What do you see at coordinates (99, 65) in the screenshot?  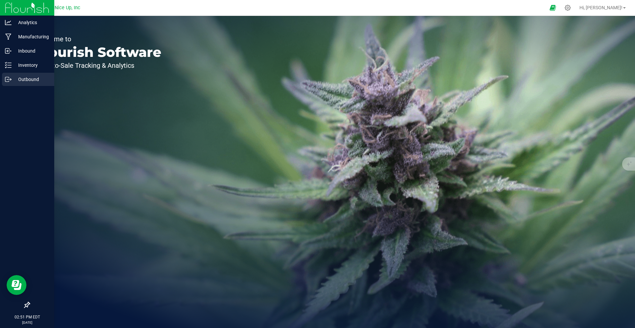 I see `p: Seed-to-Sale Tracking & Analytics` at bounding box center [99, 65].